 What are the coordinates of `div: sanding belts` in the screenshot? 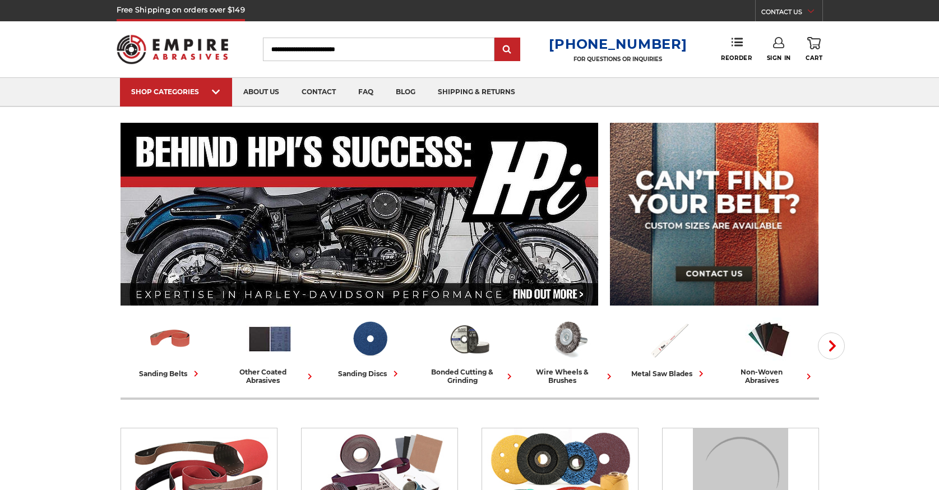 It's located at (170, 373).